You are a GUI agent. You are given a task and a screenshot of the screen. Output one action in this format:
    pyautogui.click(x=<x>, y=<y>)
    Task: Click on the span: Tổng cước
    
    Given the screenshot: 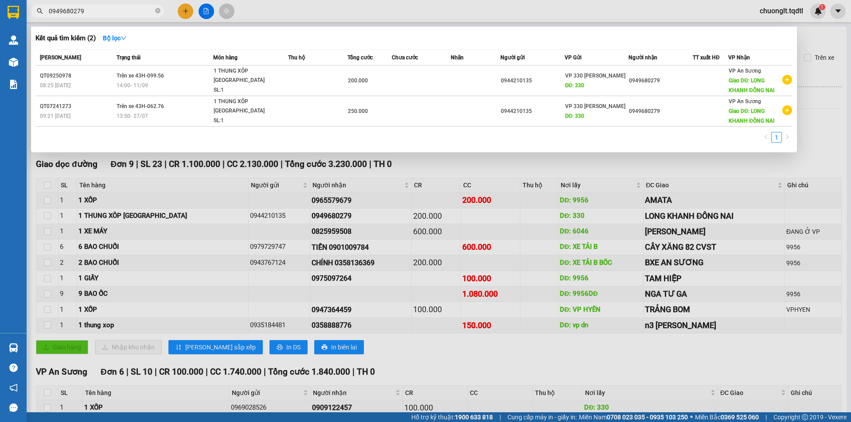 What is the action you would take?
    pyautogui.click(x=360, y=58)
    